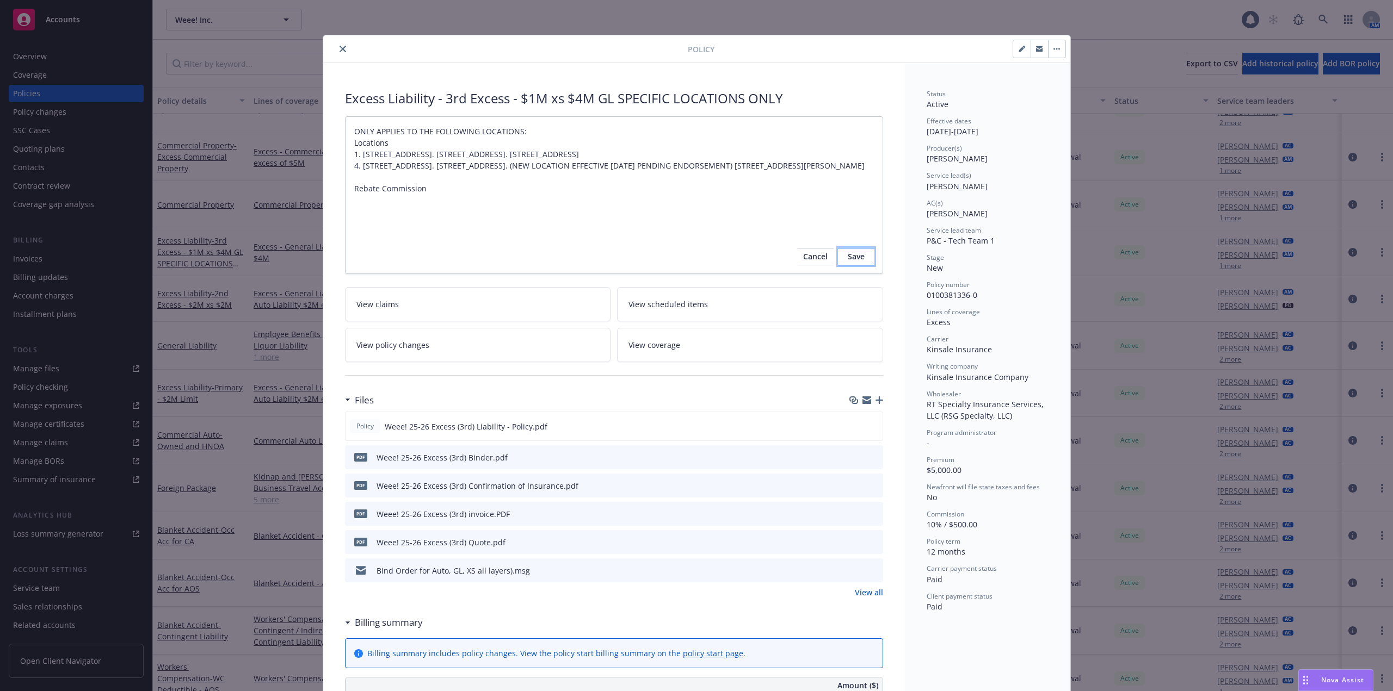  Describe the element at coordinates (713, 653) in the screenshot. I see `a: policy start page` at that location.